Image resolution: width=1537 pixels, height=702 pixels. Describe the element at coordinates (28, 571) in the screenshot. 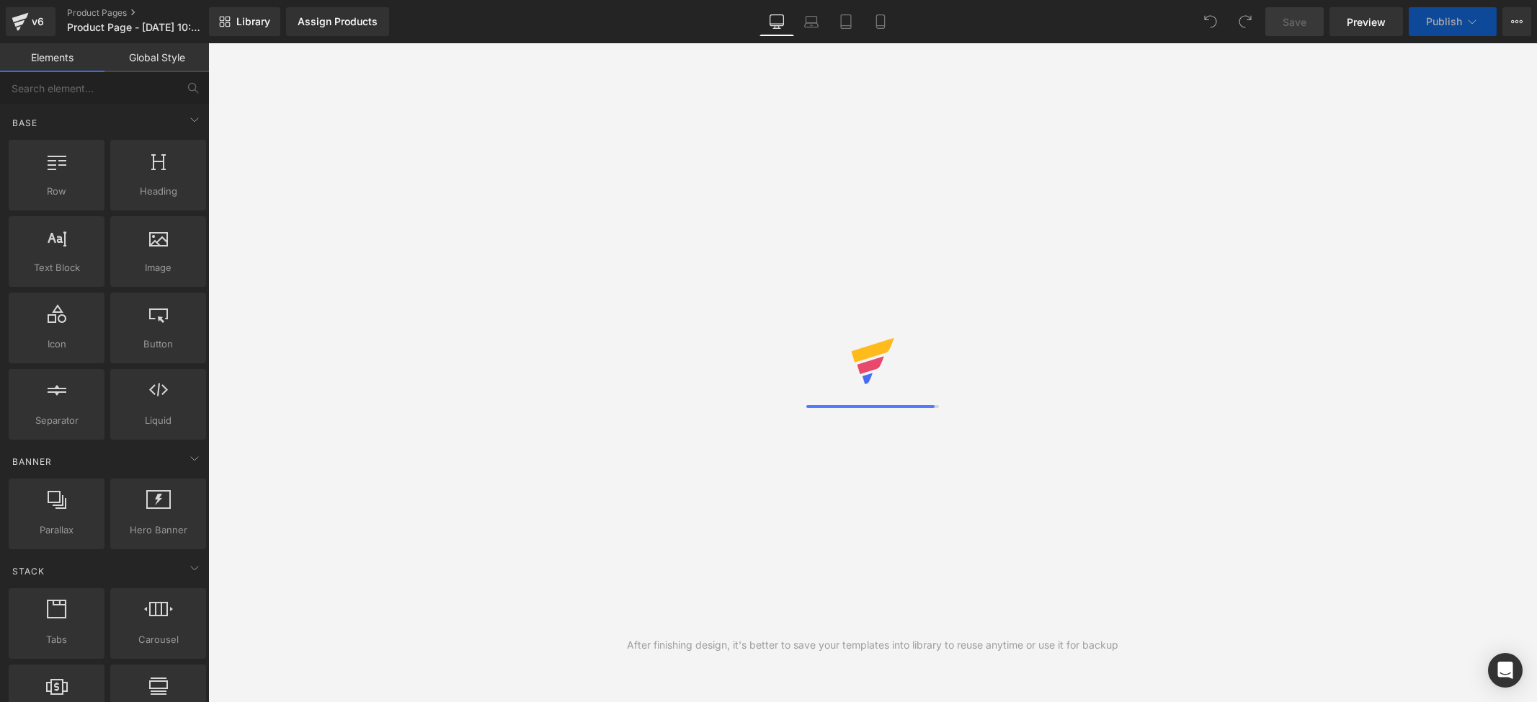

I see `span: Stack` at that location.